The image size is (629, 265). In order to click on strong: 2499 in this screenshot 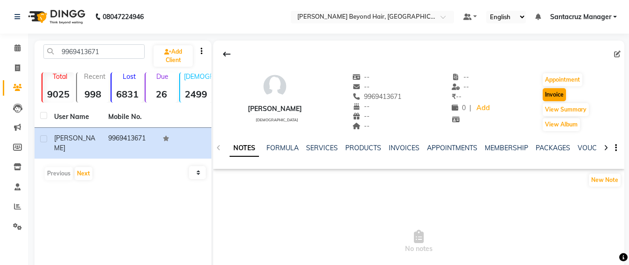, I will do `click(196, 94)`.